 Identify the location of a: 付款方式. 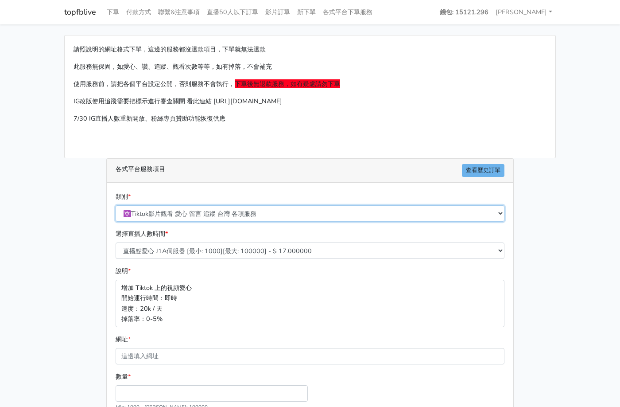
(139, 12).